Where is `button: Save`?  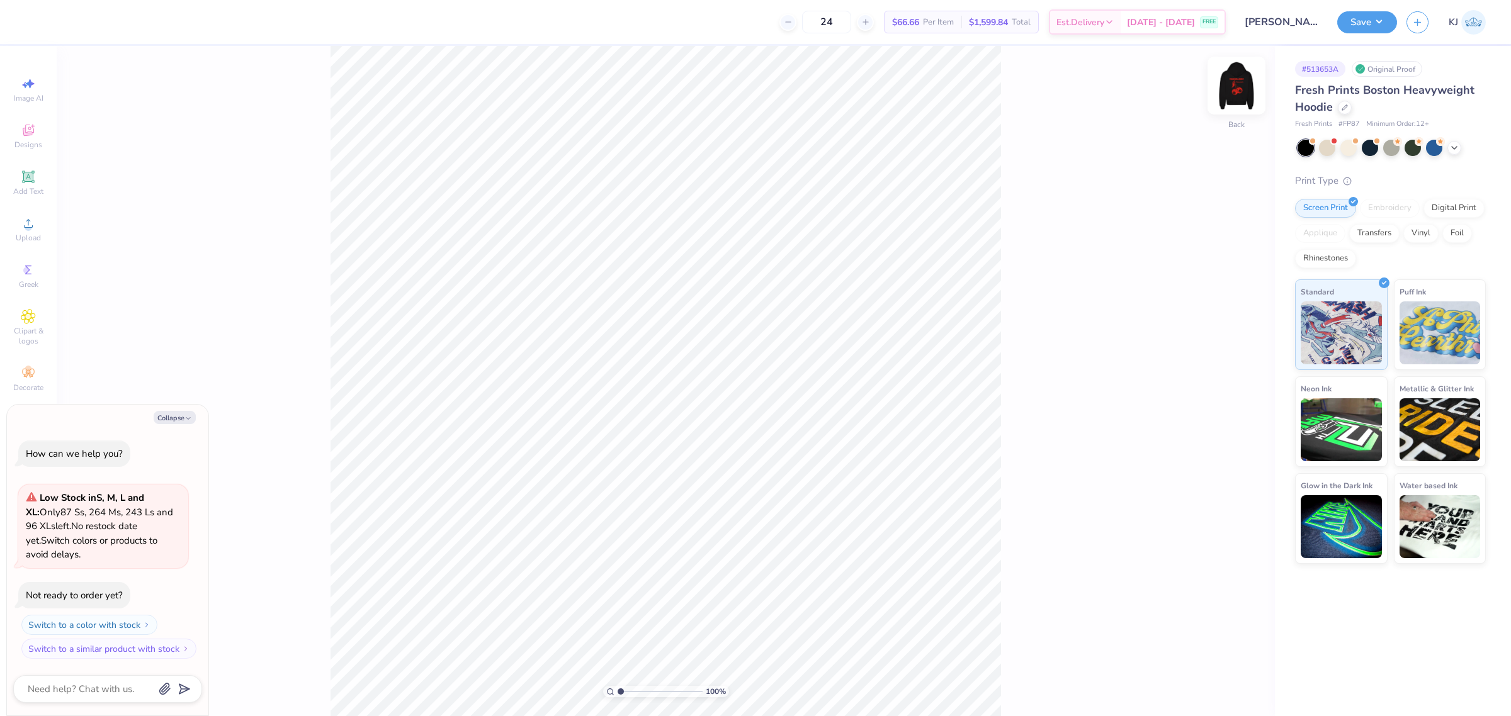 button: Save is located at coordinates (1366, 22).